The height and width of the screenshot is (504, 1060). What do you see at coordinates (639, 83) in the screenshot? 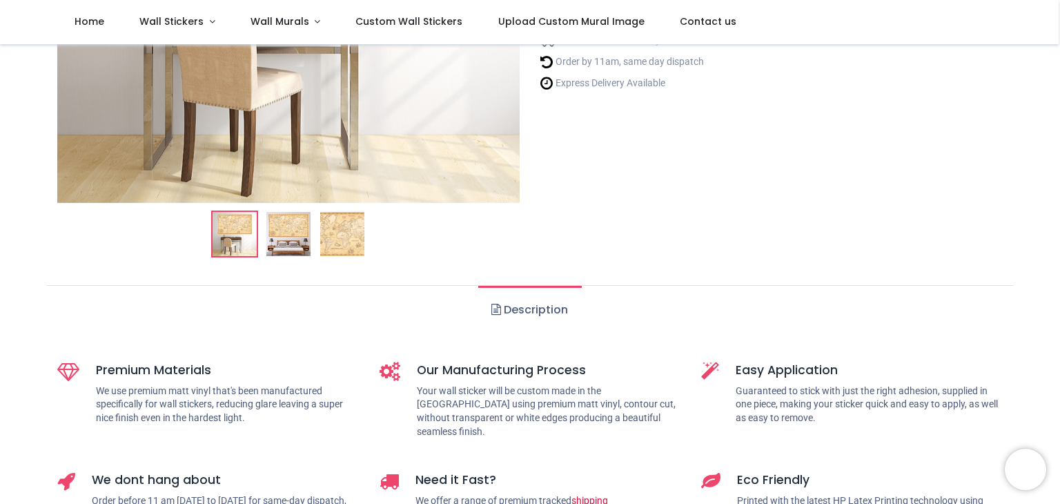
I see `li: Express Delivery Available` at bounding box center [639, 83].